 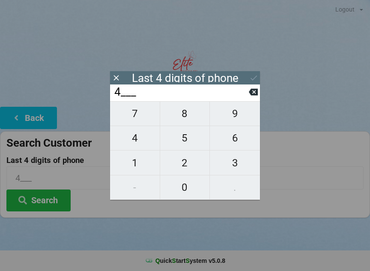 What do you see at coordinates (235, 114) in the screenshot?
I see `span: 9` at bounding box center [235, 114].